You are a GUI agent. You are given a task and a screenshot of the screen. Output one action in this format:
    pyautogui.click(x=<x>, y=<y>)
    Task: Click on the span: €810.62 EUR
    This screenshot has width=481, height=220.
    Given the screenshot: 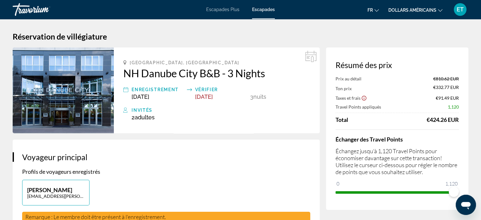 What is the action you would take?
    pyautogui.click(x=446, y=78)
    